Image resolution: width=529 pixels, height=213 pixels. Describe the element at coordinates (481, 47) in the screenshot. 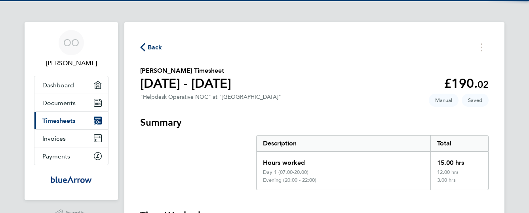

I see `button: Timesheets Menu` at that location.